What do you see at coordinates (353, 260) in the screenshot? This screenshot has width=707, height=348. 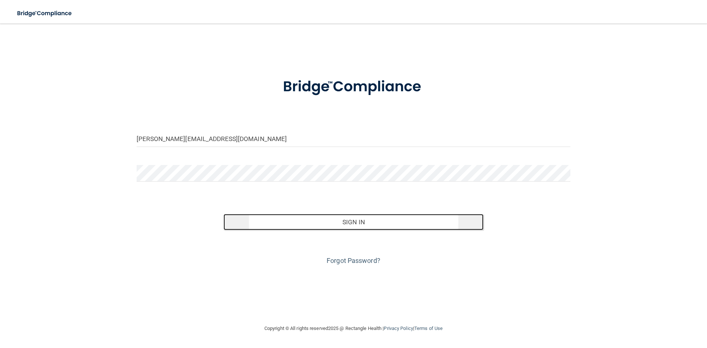 I see `a: Forgot Password?` at bounding box center [353, 260].